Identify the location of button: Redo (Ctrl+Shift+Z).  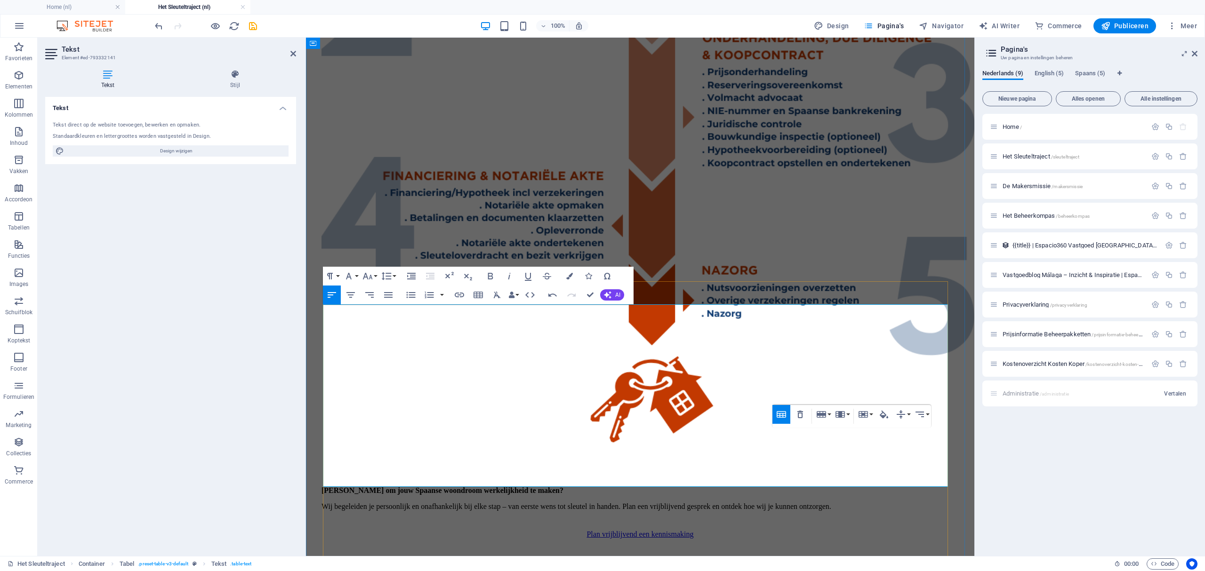
(571, 295).